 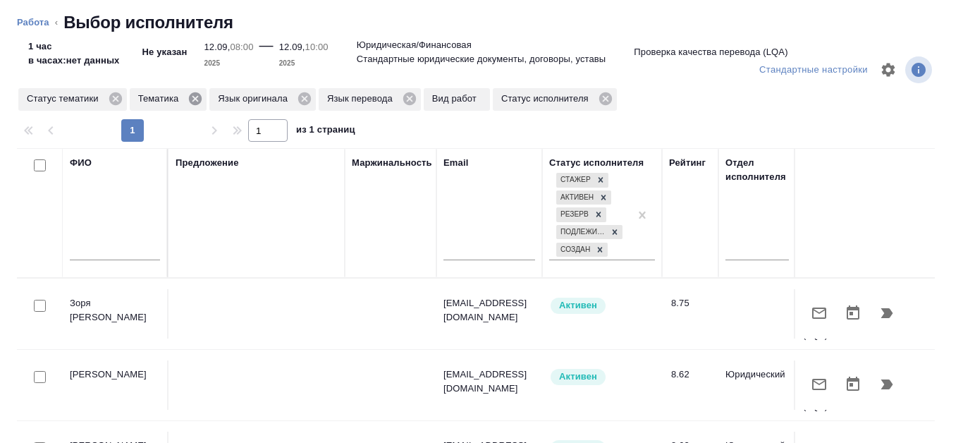 I want to click on a: Работа, so click(x=33, y=22).